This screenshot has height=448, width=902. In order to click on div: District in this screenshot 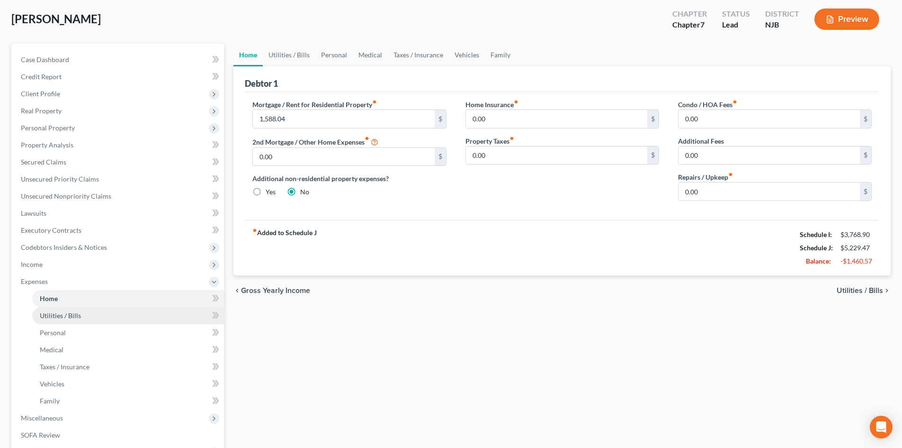, I will do `click(783, 14)`.